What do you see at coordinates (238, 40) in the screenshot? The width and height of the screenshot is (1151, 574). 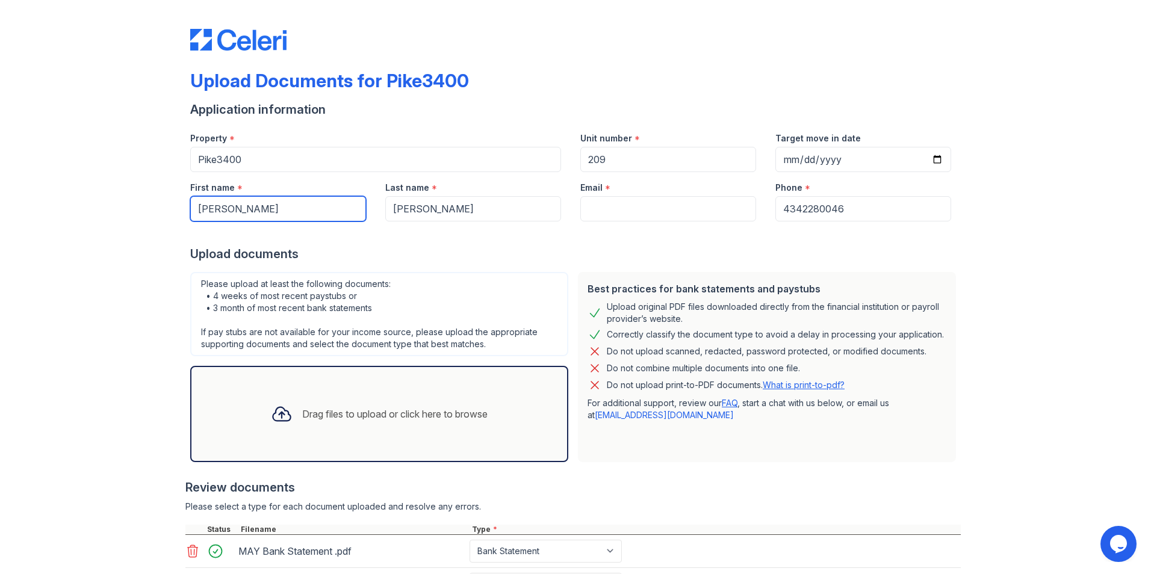 I see `img: CE_Logo_Blue-a8612792a0a2168367f1c8372b55b34899dd931a85d93a1a3d3e32e68fde9ad4.png` at bounding box center [238, 40].